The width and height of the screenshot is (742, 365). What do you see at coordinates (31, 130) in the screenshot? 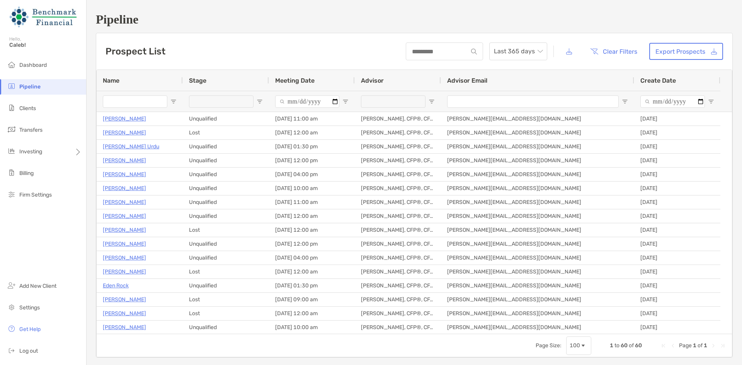
I see `span: Transfers` at bounding box center [31, 130].